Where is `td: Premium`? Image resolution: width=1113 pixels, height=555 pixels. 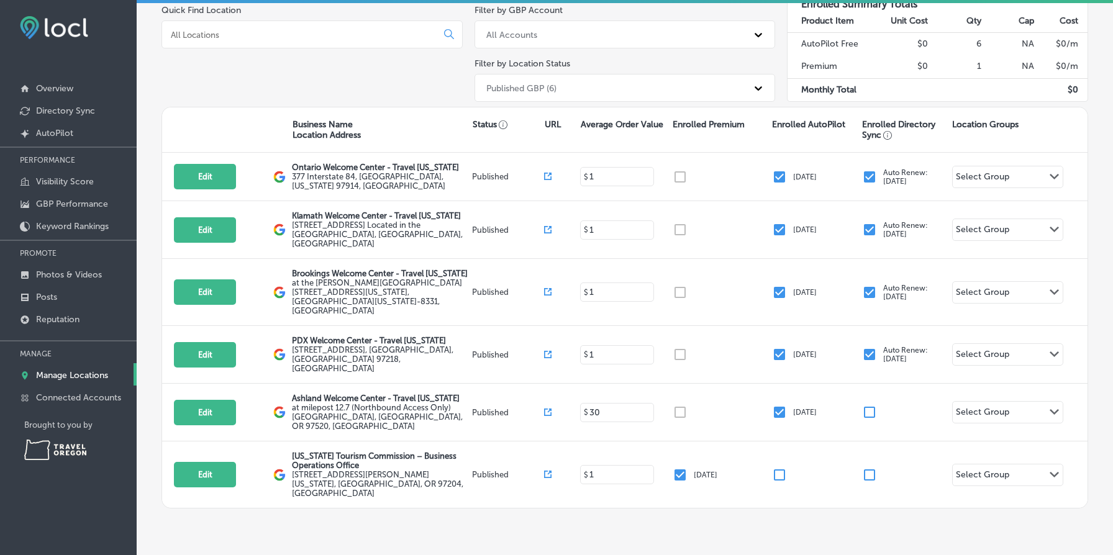
td: Premium is located at coordinates (832, 66).